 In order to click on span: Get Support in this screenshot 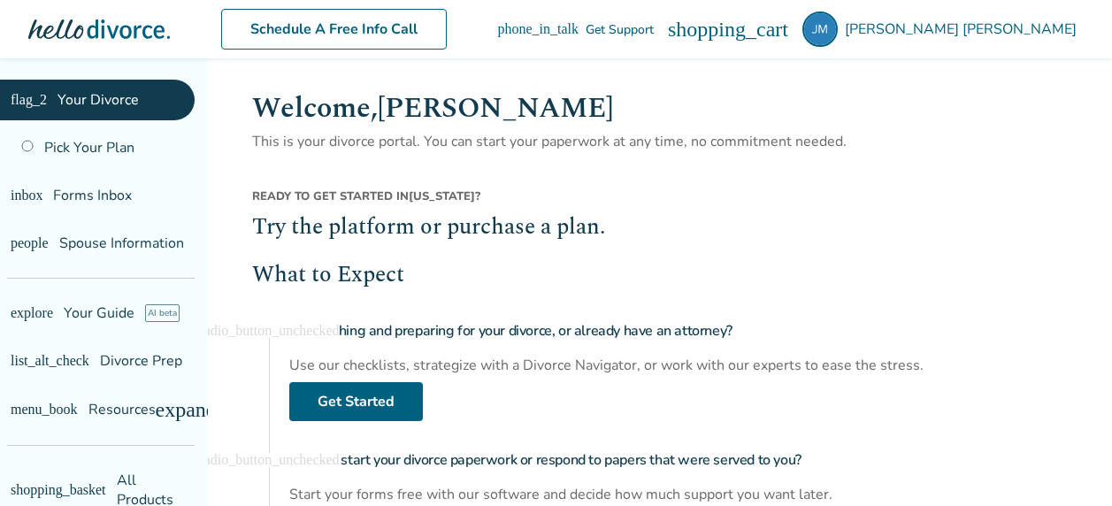, I will do `click(718, 29)`.